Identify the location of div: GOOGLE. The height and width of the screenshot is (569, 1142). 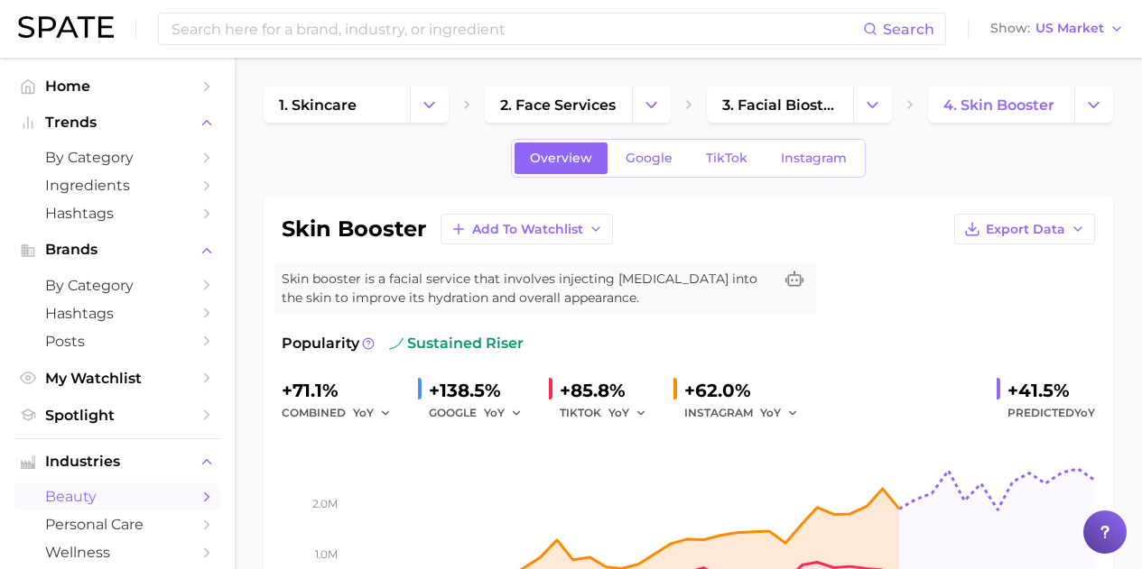
(481, 413).